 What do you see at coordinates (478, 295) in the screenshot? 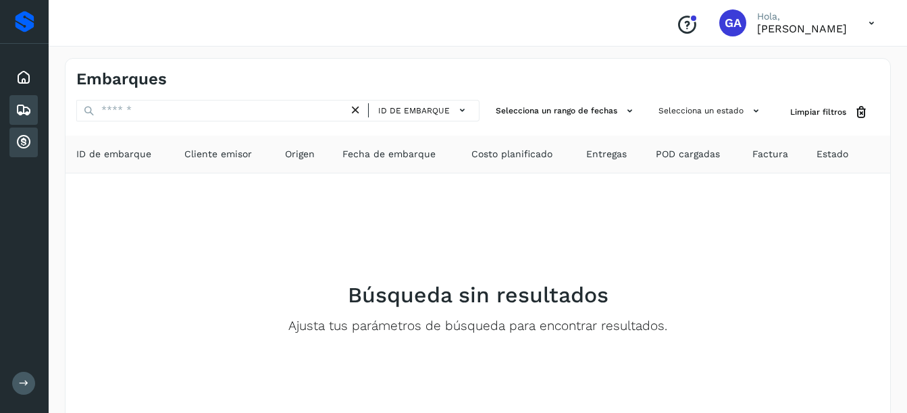
I see `h2: Búsqueda sin resultados` at bounding box center [478, 295].